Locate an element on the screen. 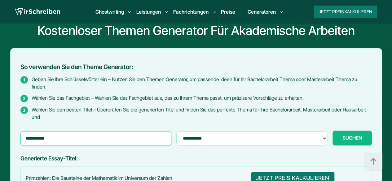 The height and width of the screenshot is (181, 392). a: Generatoren is located at coordinates (262, 12).